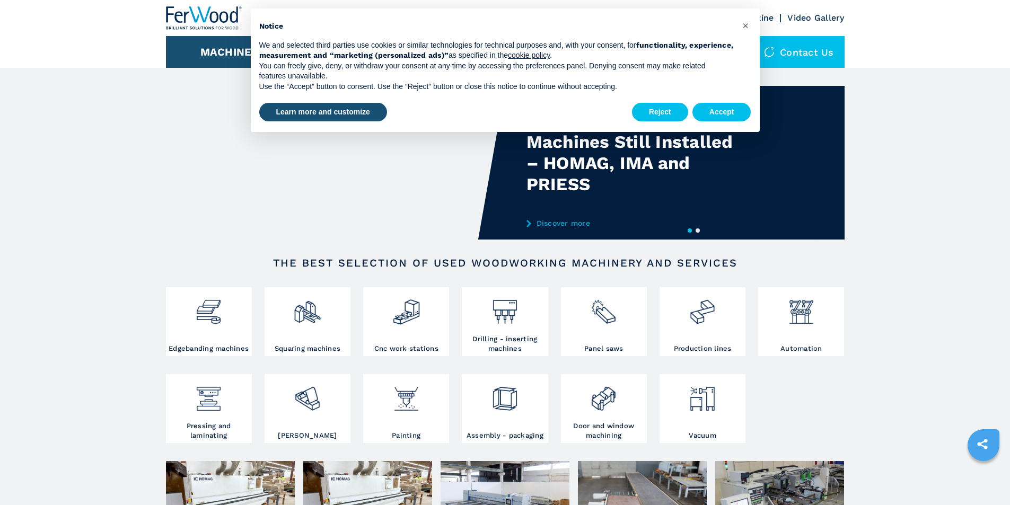  I want to click on p: You can freely give, deny, or withdraw your consent at any time by accessing the preferences pane..., so click(497, 71).